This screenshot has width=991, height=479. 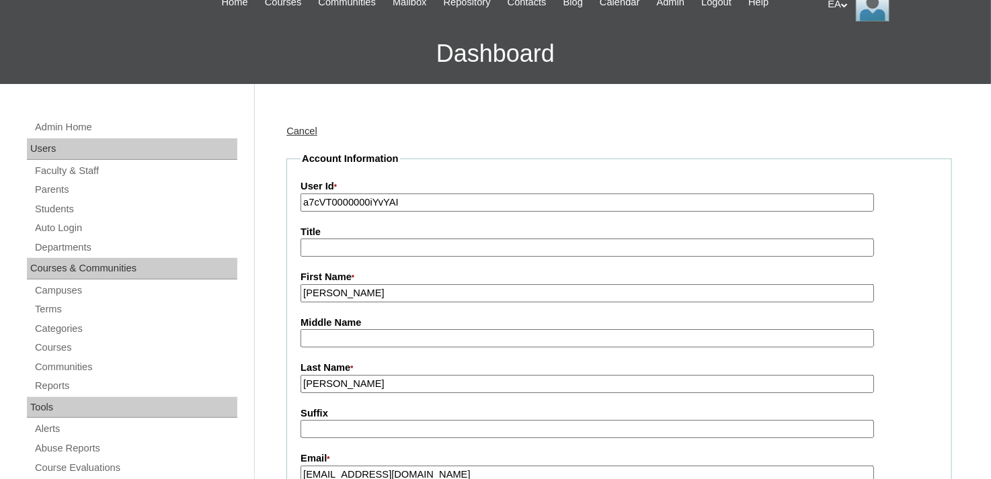 I want to click on a: Cancel, so click(x=302, y=131).